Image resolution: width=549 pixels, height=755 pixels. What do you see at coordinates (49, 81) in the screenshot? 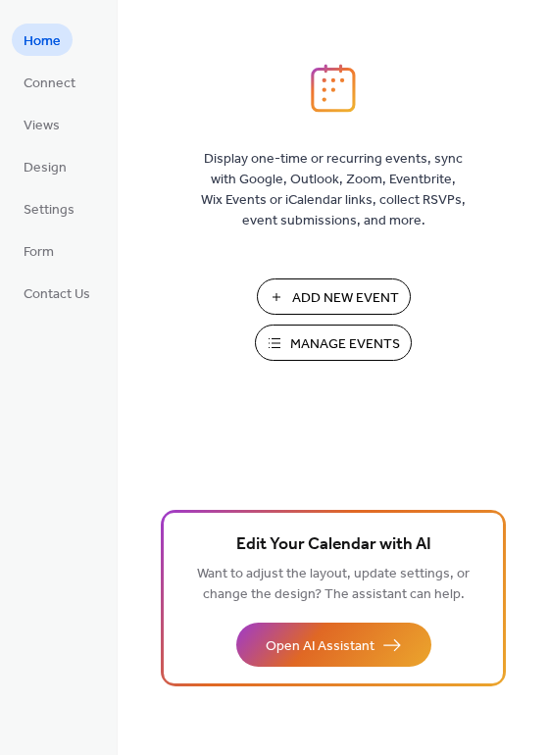
I see `a: Connect` at bounding box center [49, 81].